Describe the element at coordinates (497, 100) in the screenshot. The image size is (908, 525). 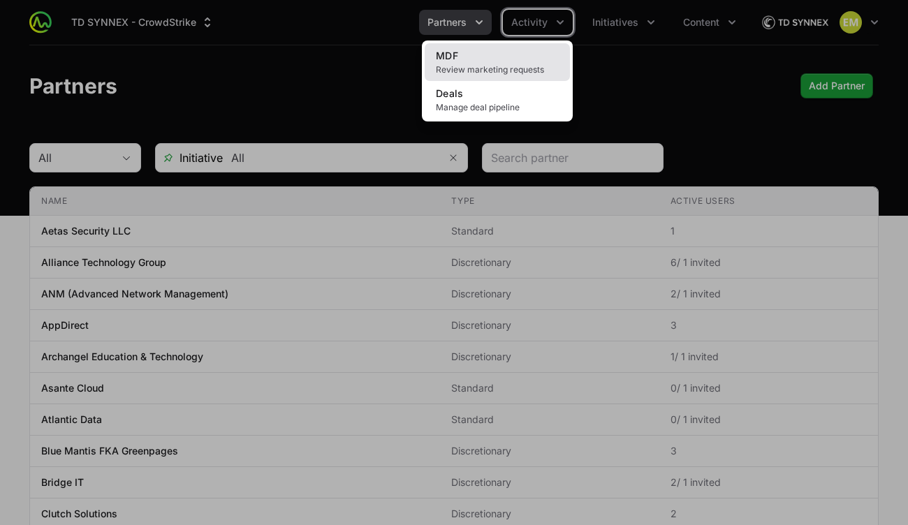
I see `a: DealsManage deal pipeline` at that location.